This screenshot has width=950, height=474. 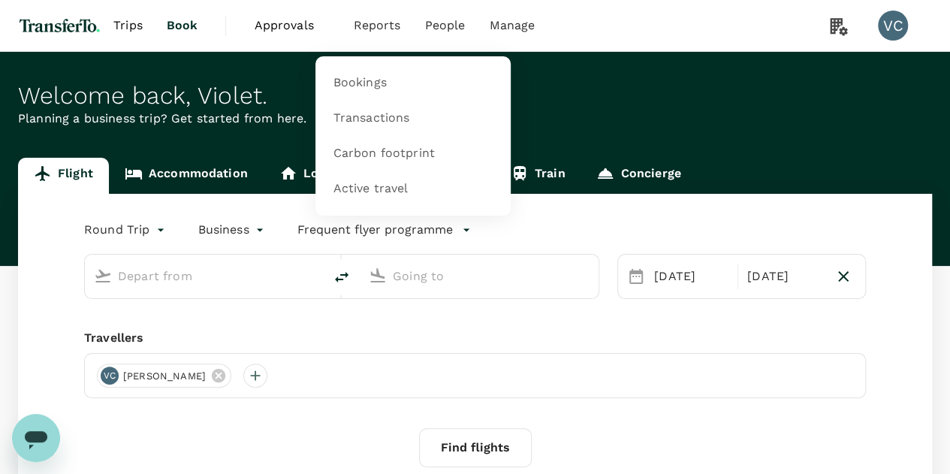 I want to click on span: Approvals, so click(x=291, y=26).